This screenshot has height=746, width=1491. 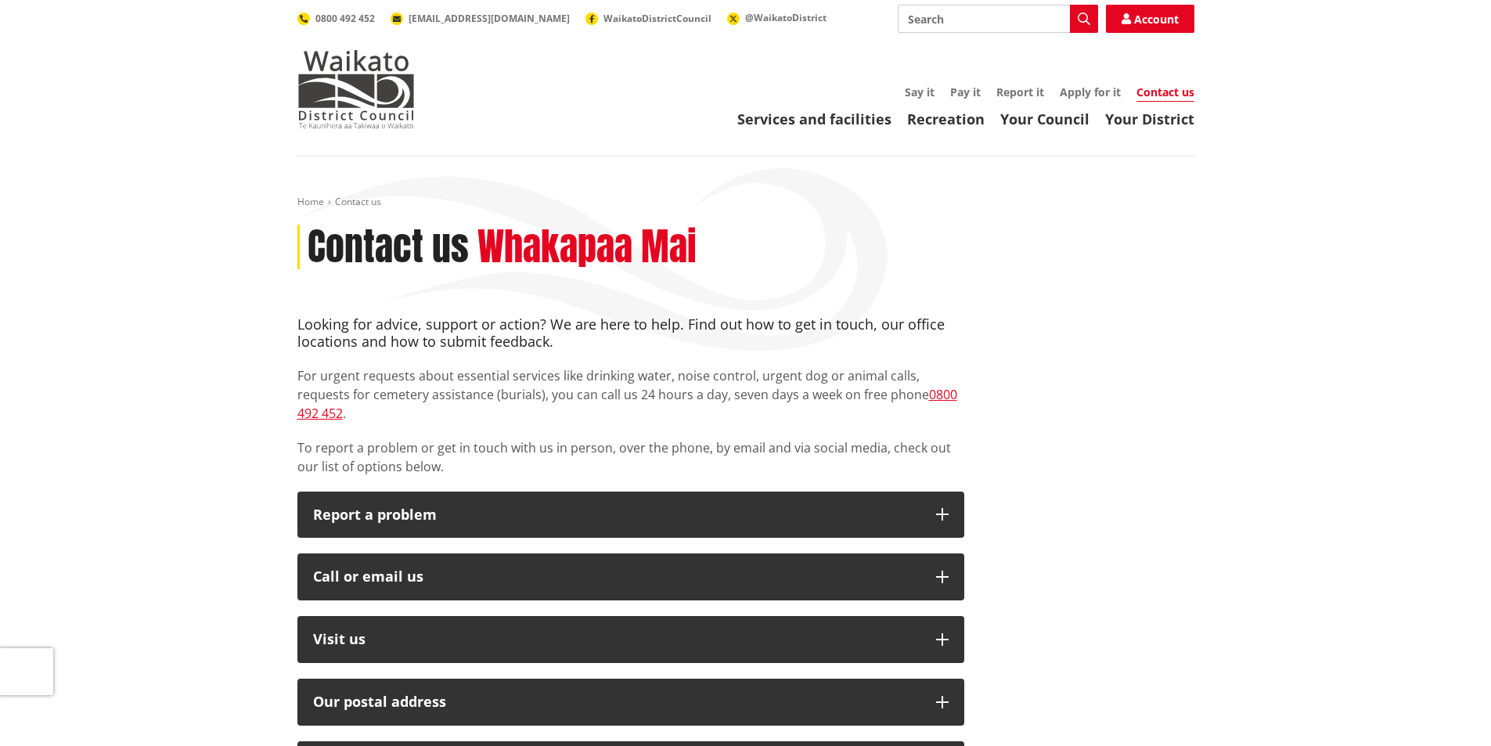 I want to click on p: To report a problem or get in touch with us in person, over the phone, by email and via social me..., so click(x=631, y=457).